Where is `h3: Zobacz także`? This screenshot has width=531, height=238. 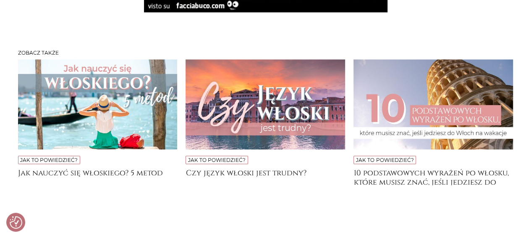
h3: Zobacz także is located at coordinates (266, 53).